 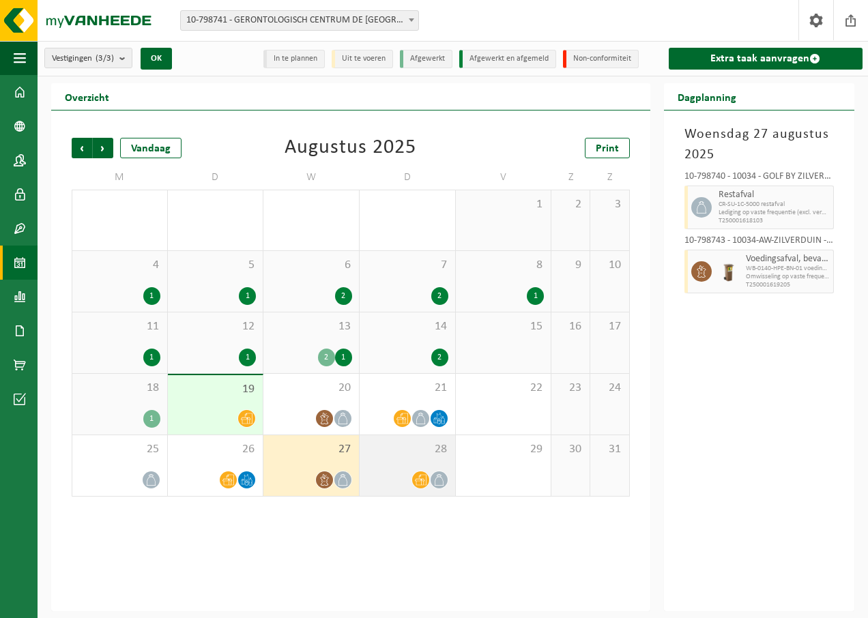 What do you see at coordinates (609, 388) in the screenshot?
I see `span: 24` at bounding box center [609, 388].